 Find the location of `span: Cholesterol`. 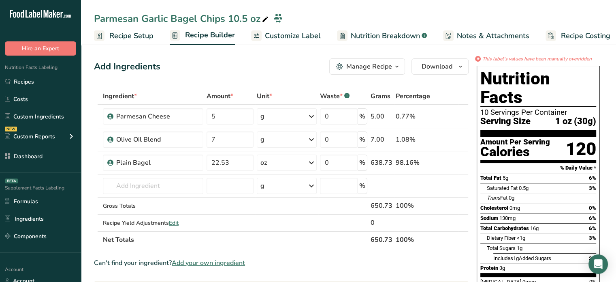

span: Cholesterol is located at coordinates (494, 207).